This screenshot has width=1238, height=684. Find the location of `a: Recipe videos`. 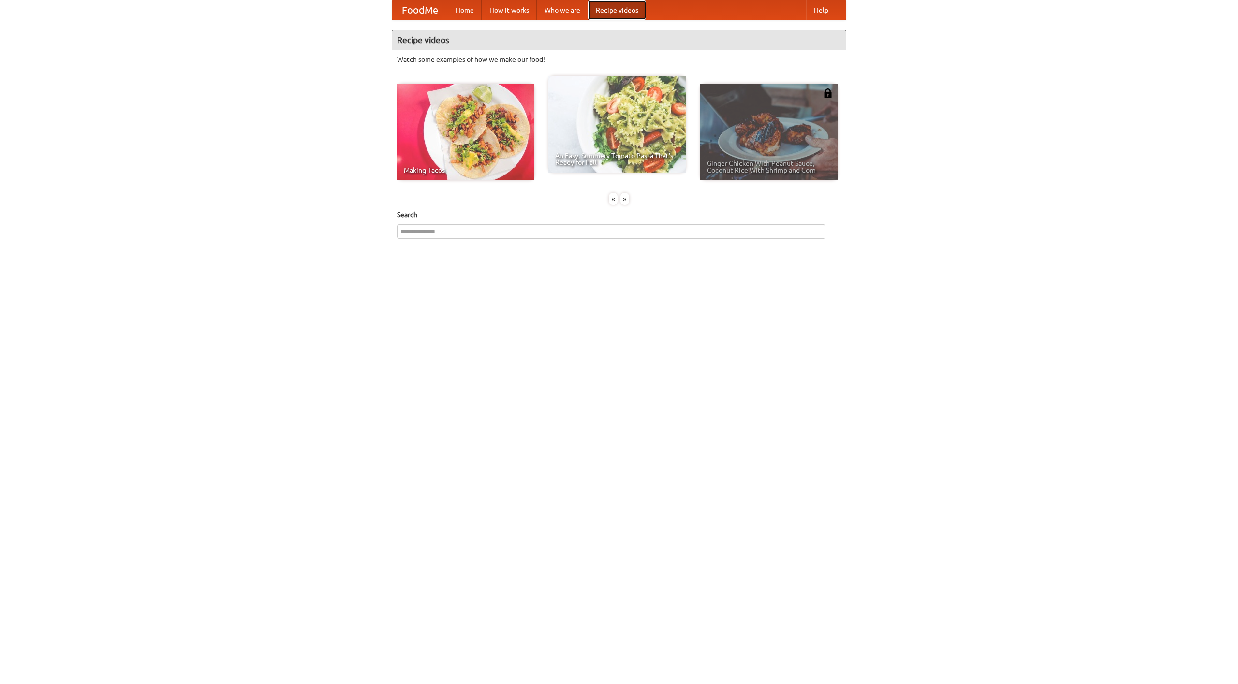

a: Recipe videos is located at coordinates (617, 10).